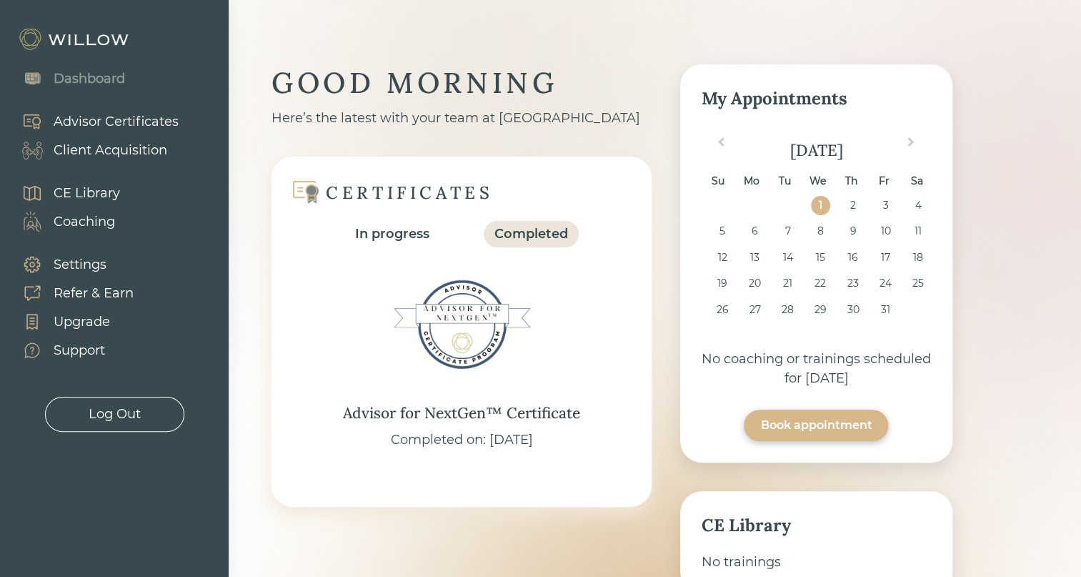 This screenshot has height=577, width=1081. I want to click on div: Choose Sunday, October 26th, 2025, so click(722, 309).